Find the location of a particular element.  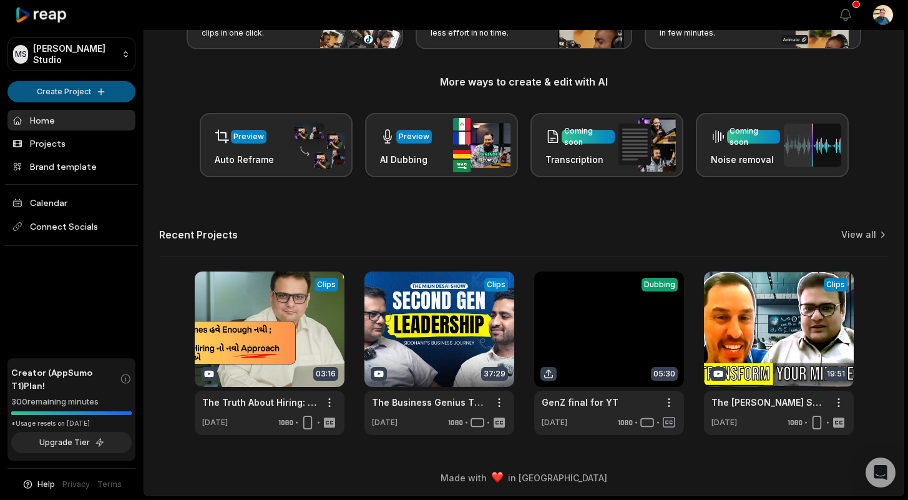

h3: Transcription is located at coordinates (580, 159).